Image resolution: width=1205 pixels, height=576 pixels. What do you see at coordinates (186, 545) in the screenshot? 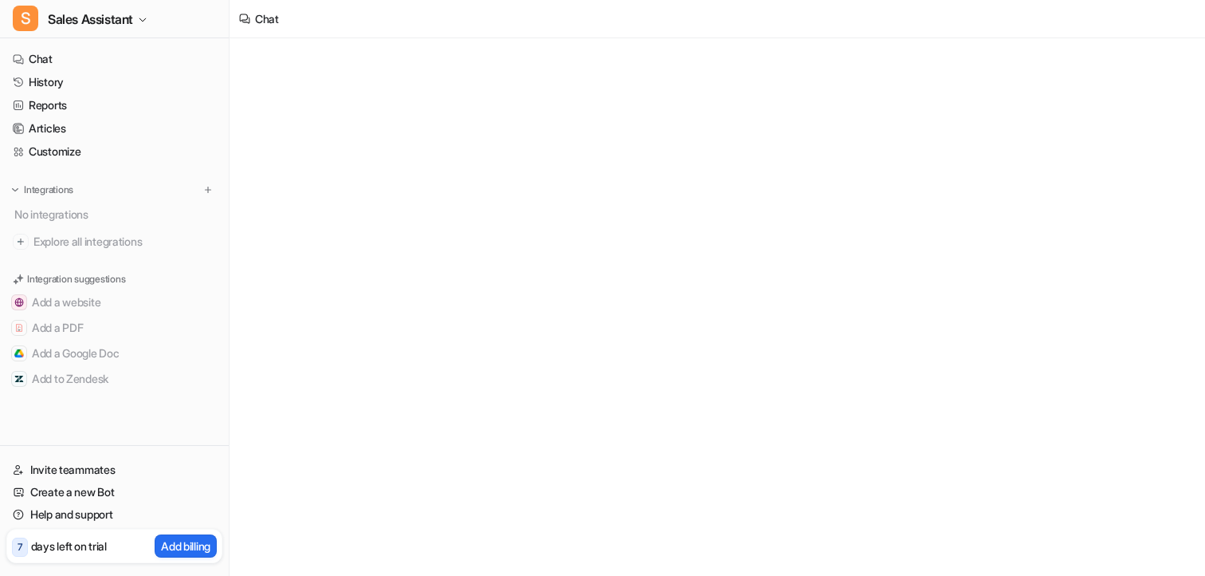
I see `button: Add billing` at bounding box center [186, 545].